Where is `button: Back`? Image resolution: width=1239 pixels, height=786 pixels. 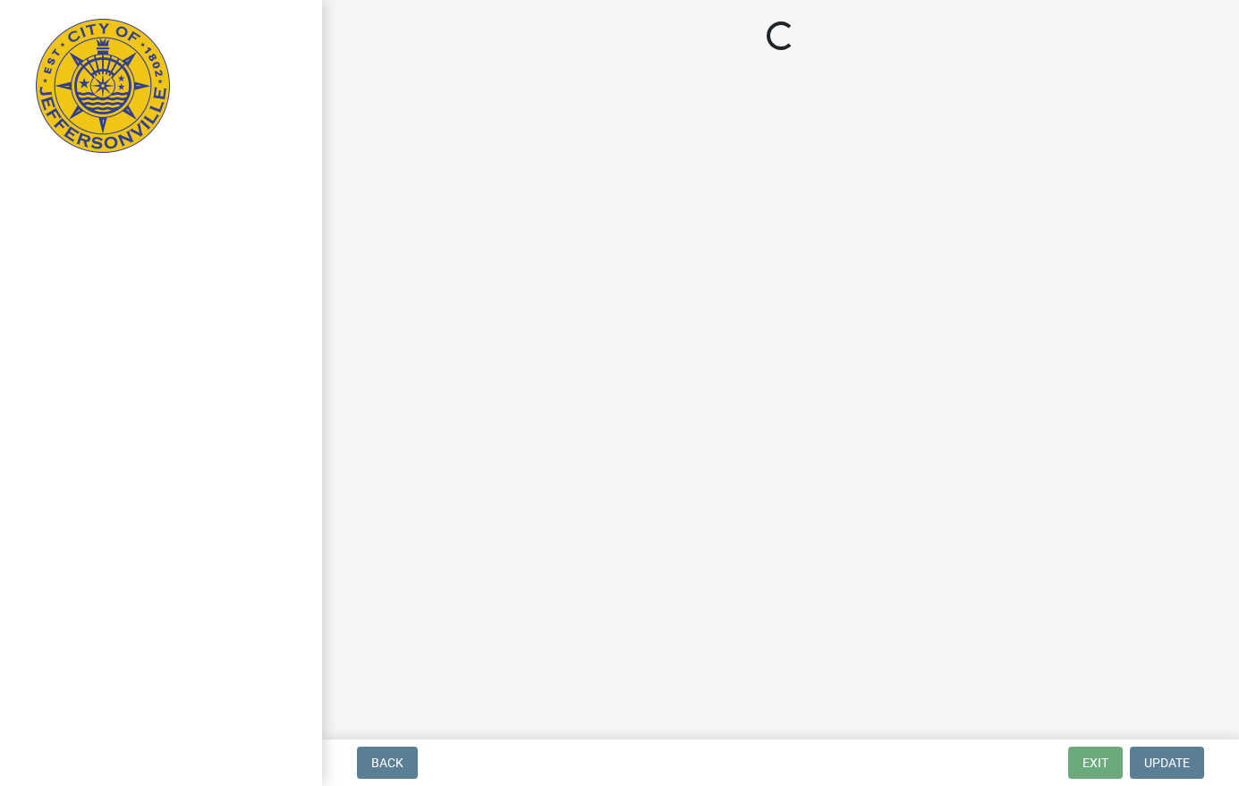 button: Back is located at coordinates (387, 763).